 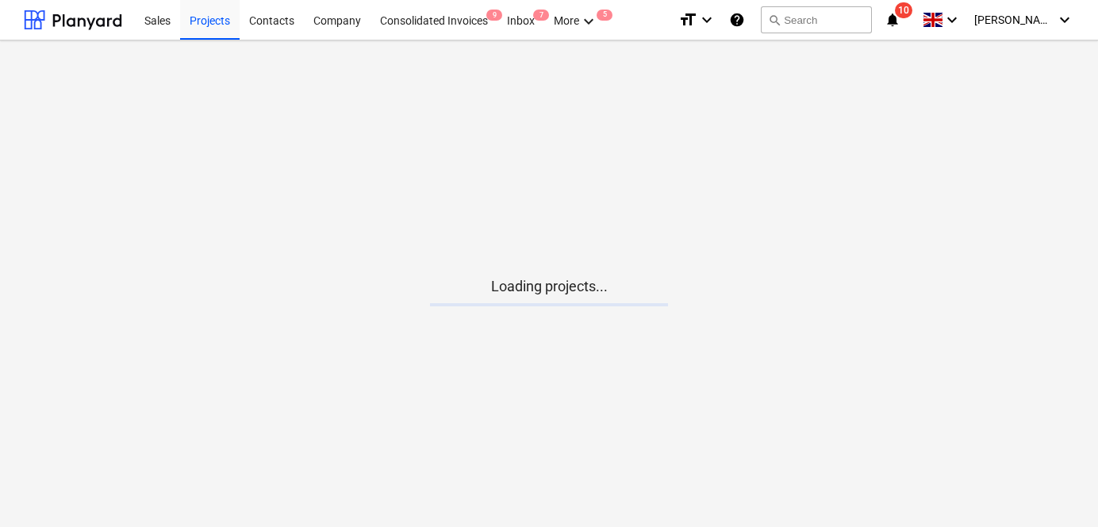 I want to click on i: format_size, so click(x=688, y=20).